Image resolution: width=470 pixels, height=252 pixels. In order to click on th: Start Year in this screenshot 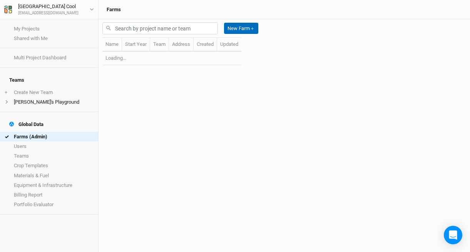, I will do `click(136, 45)`.